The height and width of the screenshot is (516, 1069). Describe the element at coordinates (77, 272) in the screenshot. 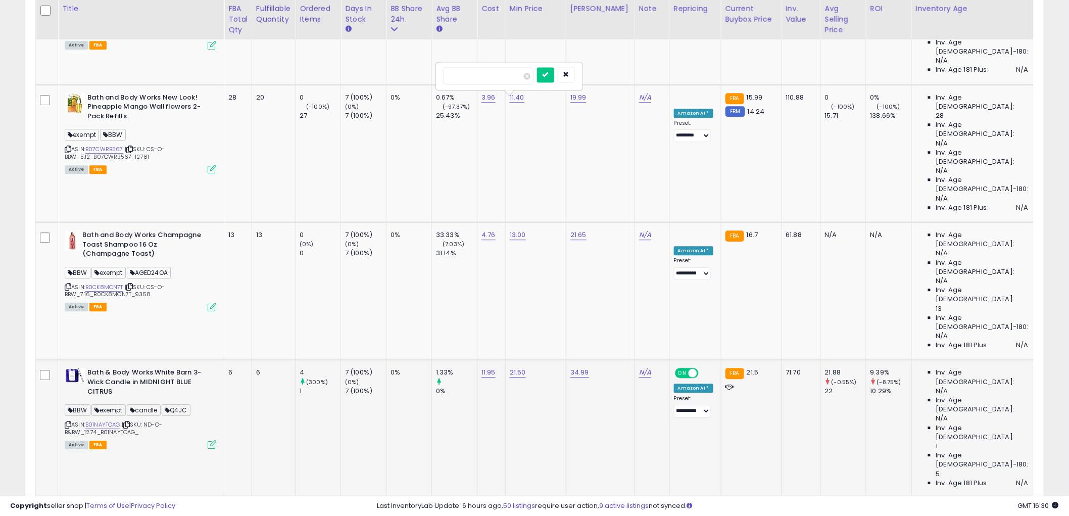

I see `span: BBW` at that location.